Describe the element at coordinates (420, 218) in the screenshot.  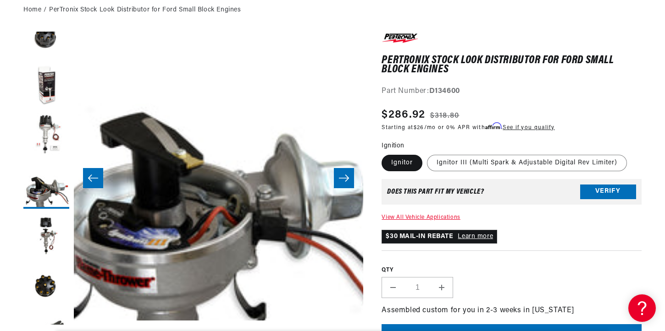
I see `a: View All Vehicle Applications` at that location.